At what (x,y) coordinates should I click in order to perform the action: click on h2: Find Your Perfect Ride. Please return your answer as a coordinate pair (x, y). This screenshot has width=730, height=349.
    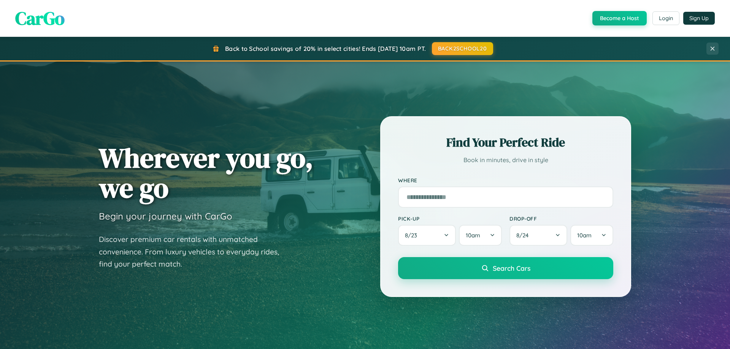
    Looking at the image, I should click on (506, 143).